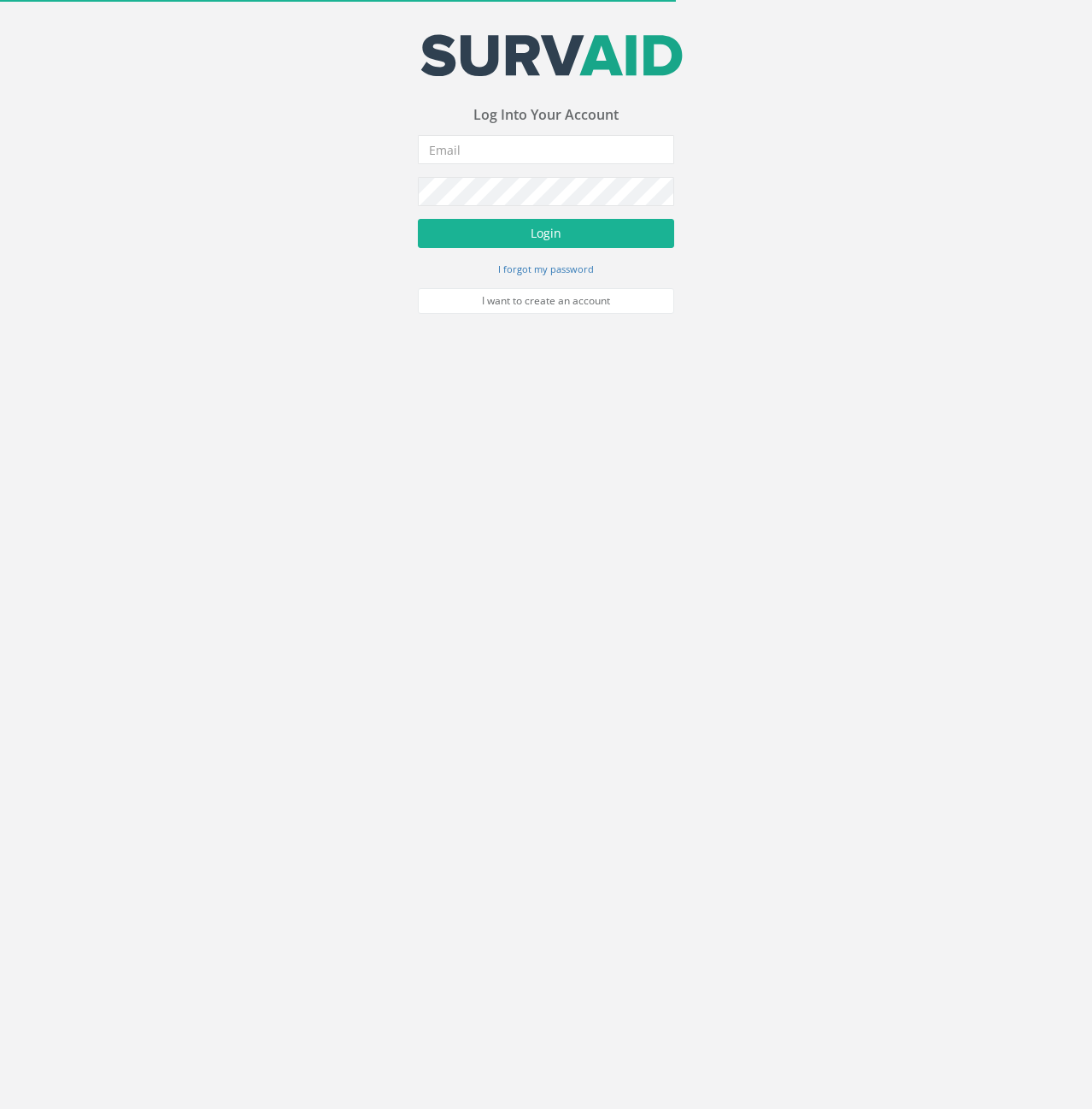 The height and width of the screenshot is (1109, 1092). I want to click on small: I forgot my password, so click(546, 269).